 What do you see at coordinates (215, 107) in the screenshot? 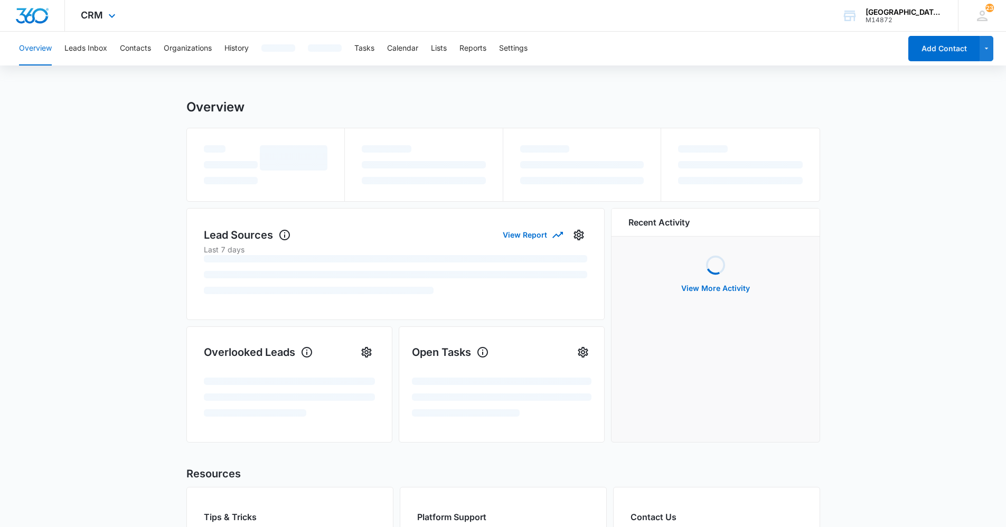
I see `h1: Overview` at bounding box center [215, 107].